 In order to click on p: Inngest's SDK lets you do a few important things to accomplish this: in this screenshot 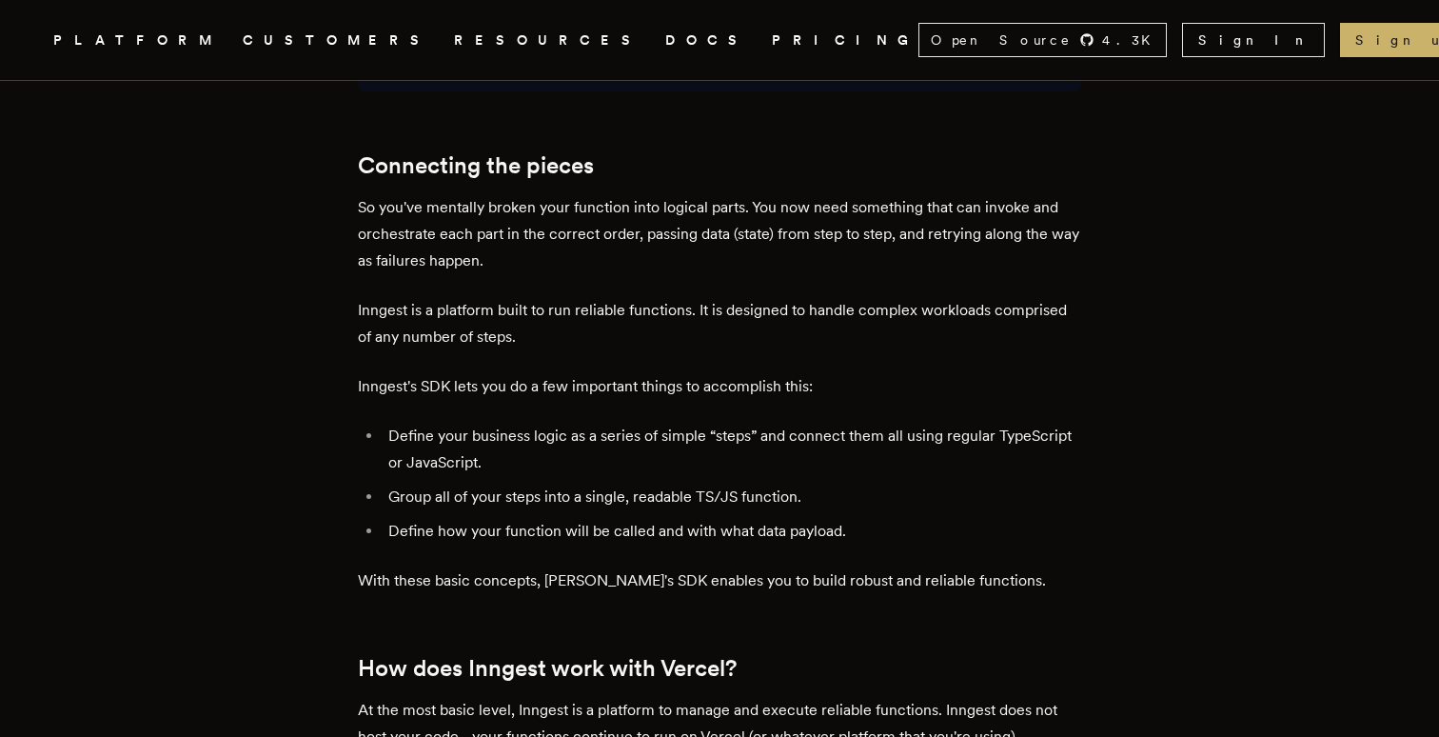, I will do `click(719, 386)`.